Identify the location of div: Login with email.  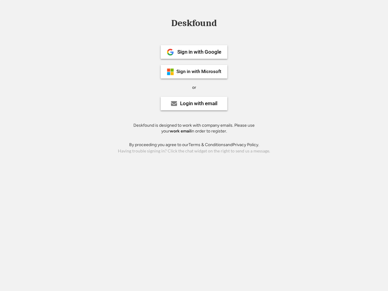
(199, 103).